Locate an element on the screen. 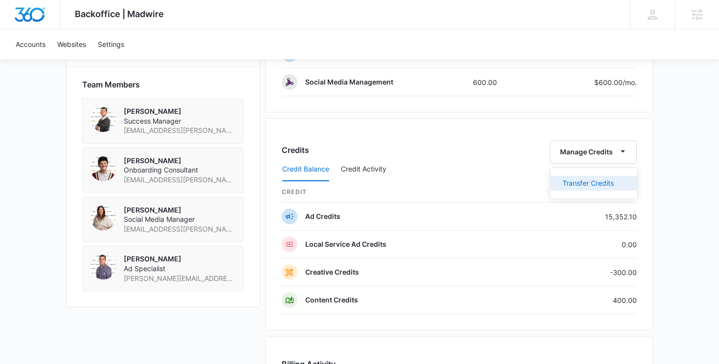 The width and height of the screenshot is (719, 364). td: -300.00 is located at coordinates (585, 272).